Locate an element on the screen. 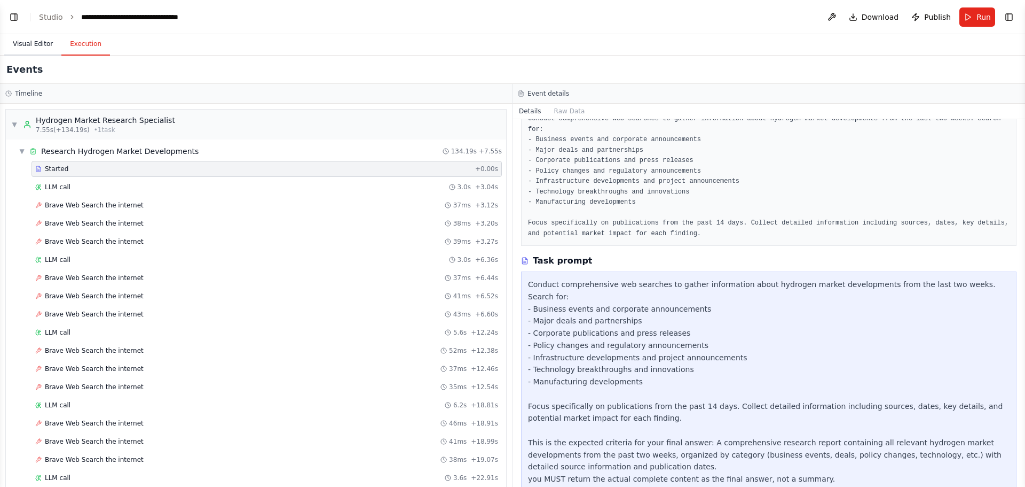  span: + 18.99s is located at coordinates (484, 441).